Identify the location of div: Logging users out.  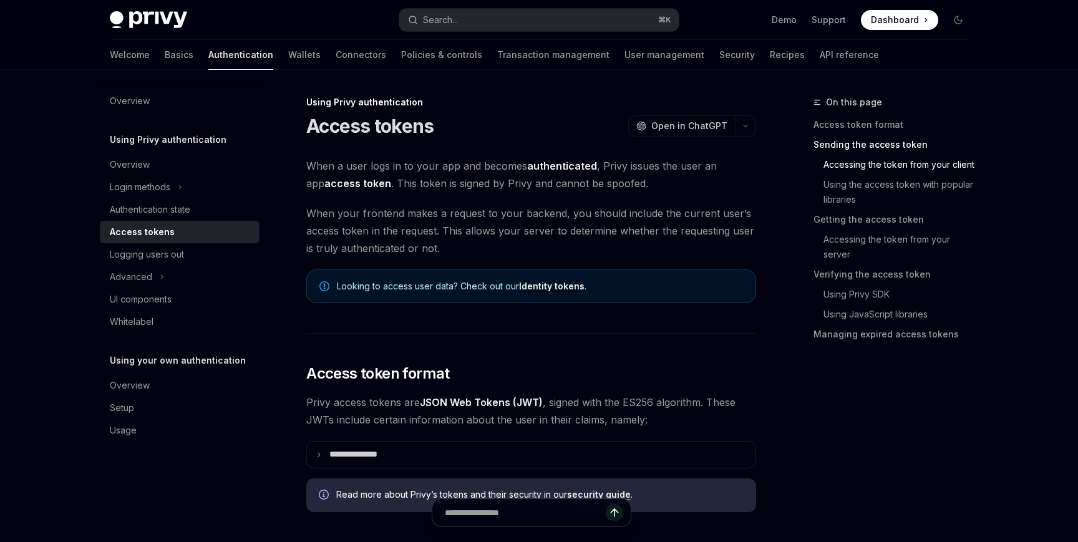
(147, 254).